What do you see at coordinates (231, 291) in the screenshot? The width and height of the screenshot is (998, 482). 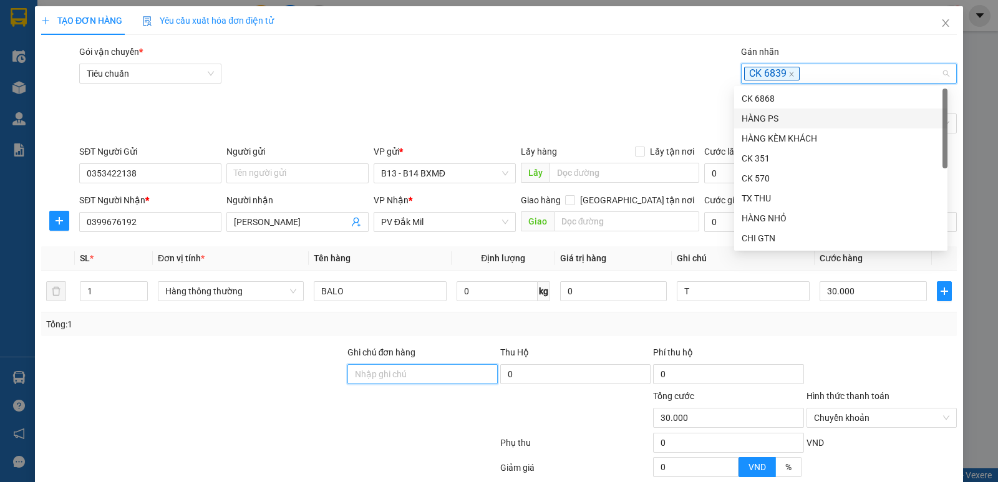 I see `span: Hàng thông thường` at bounding box center [231, 291].